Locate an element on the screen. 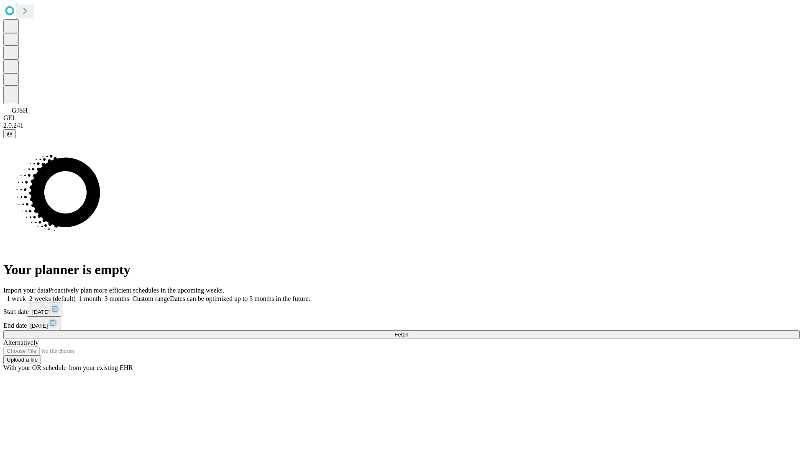 The height and width of the screenshot is (452, 803). span: 1 month is located at coordinates (90, 298).